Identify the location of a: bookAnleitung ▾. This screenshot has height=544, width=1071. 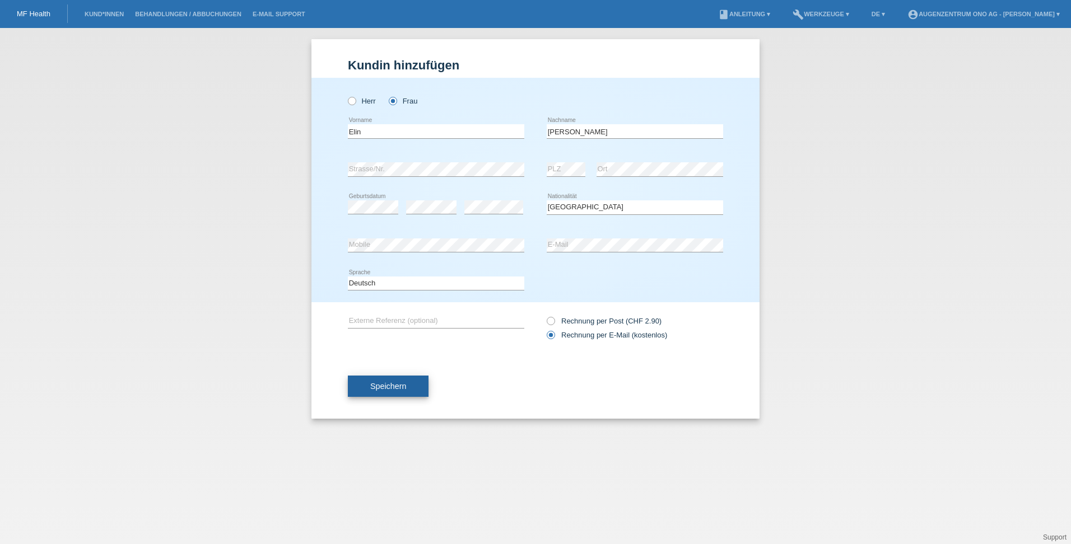
(744, 14).